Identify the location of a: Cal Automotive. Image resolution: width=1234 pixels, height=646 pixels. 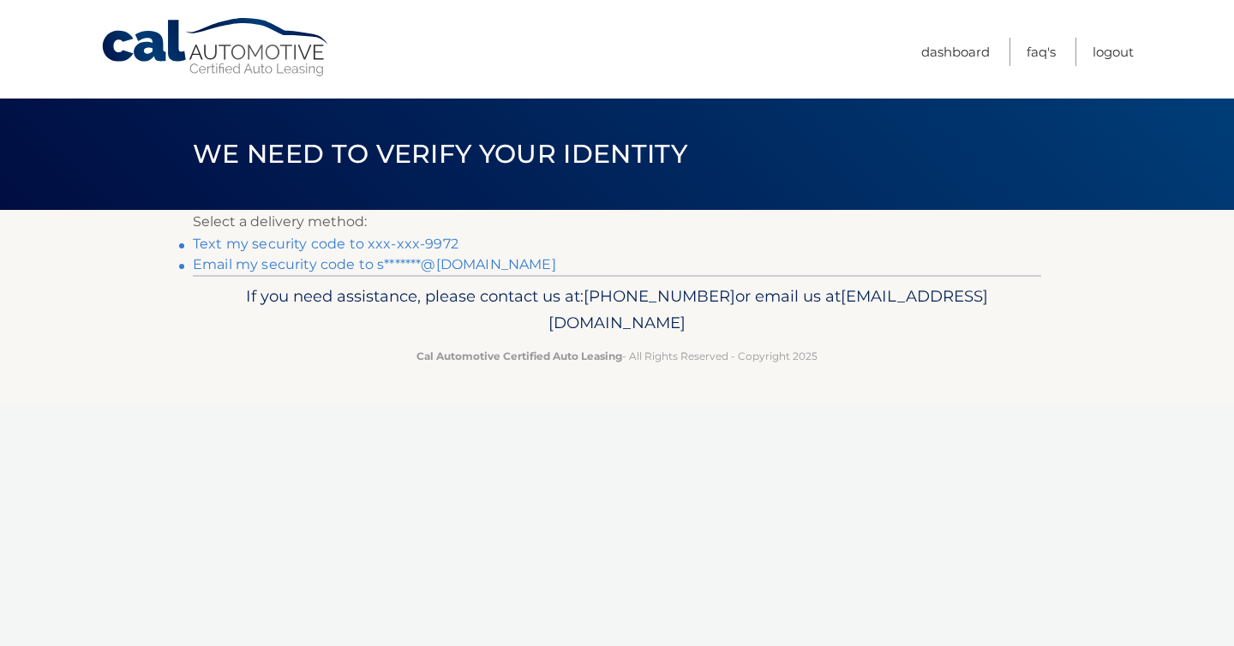
(216, 47).